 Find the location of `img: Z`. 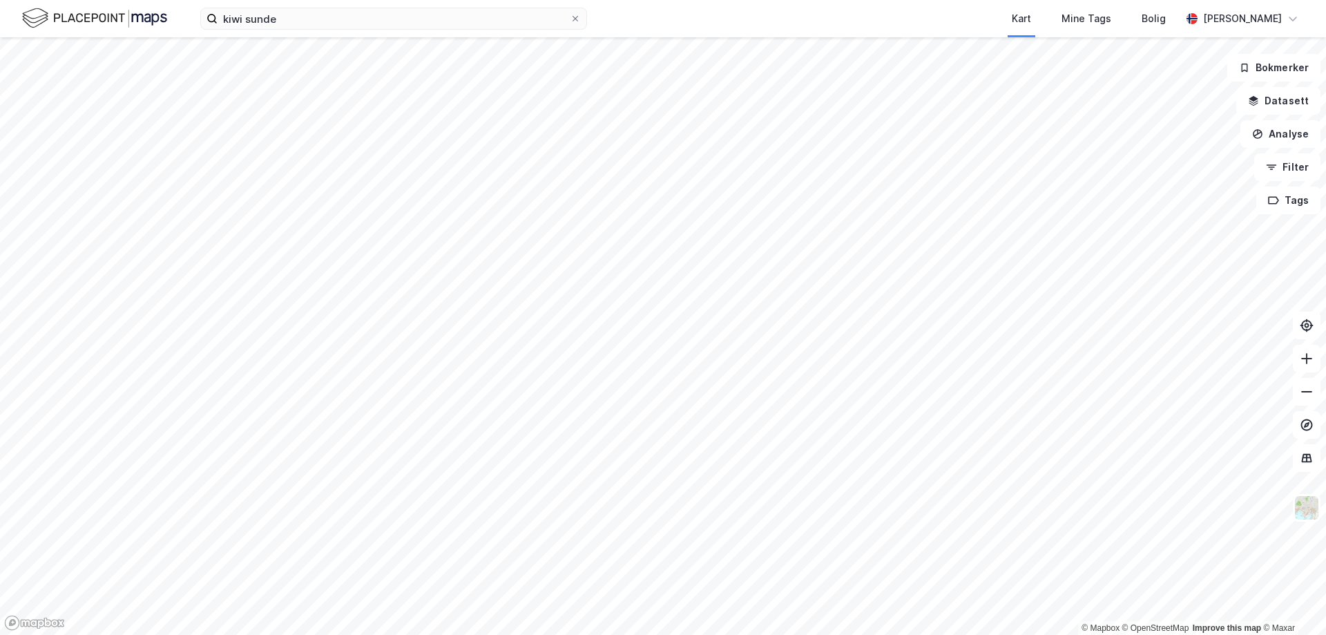

img: Z is located at coordinates (1307, 508).